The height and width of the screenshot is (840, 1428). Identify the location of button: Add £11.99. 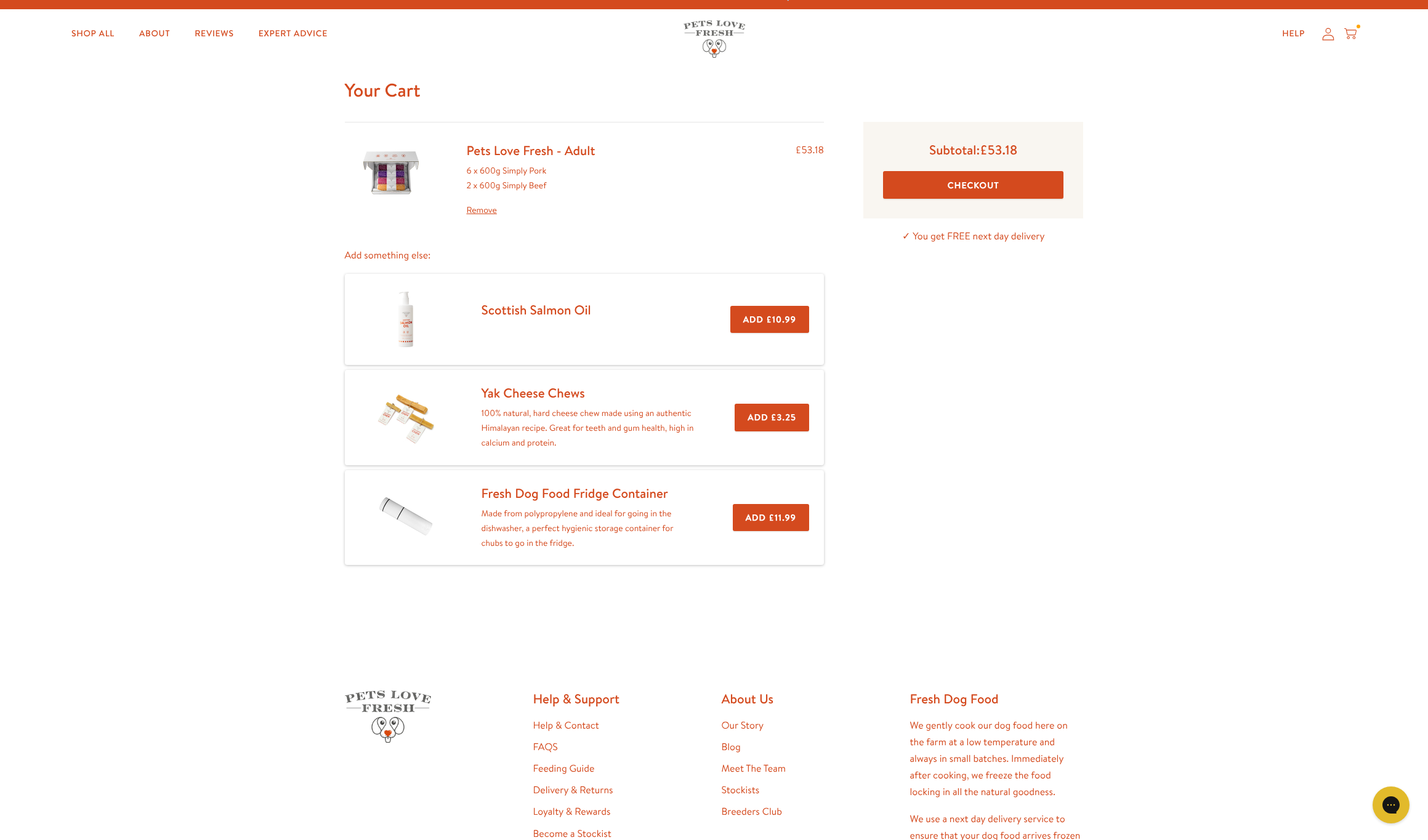
(771, 518).